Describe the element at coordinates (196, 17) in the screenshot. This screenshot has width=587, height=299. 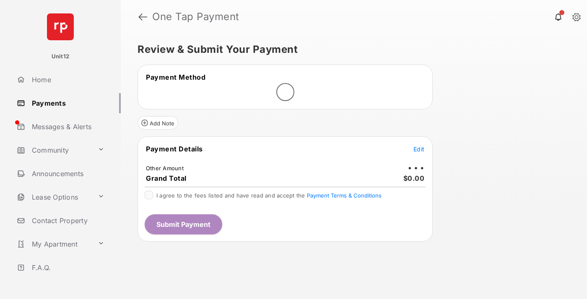
I see `strong: One Tap Payment` at that location.